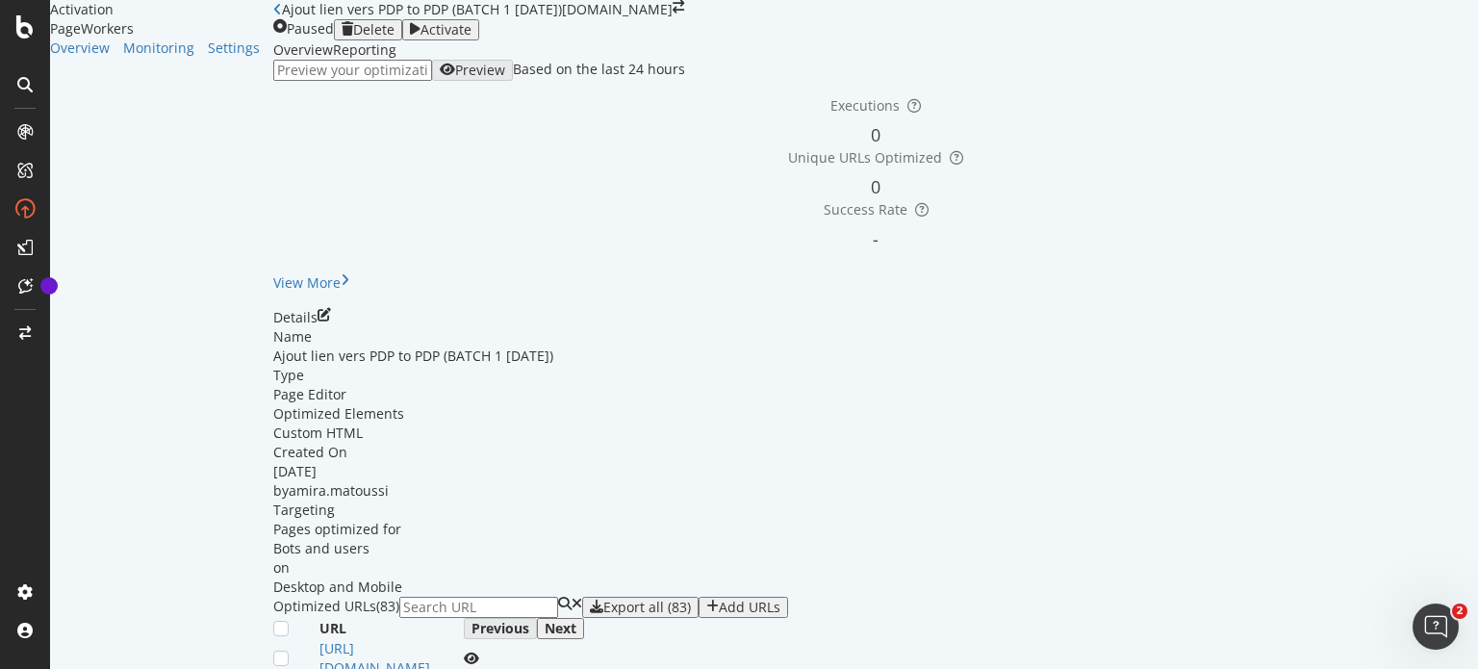 The height and width of the screenshot is (669, 1478). What do you see at coordinates (80, 48) in the screenshot?
I see `a: Overview` at bounding box center [80, 48].